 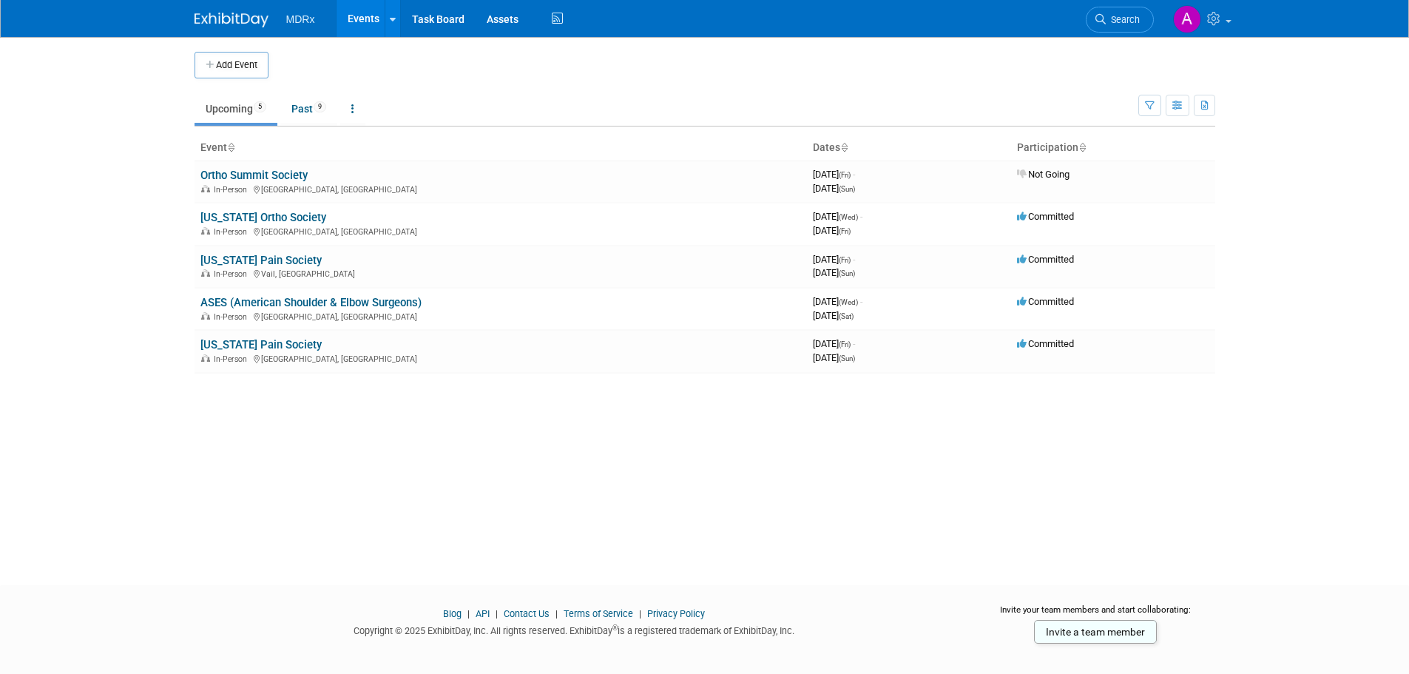 What do you see at coordinates (1096, 615) in the screenshot?
I see `div: Invite your team members and start collaborating:` at bounding box center [1096, 615].